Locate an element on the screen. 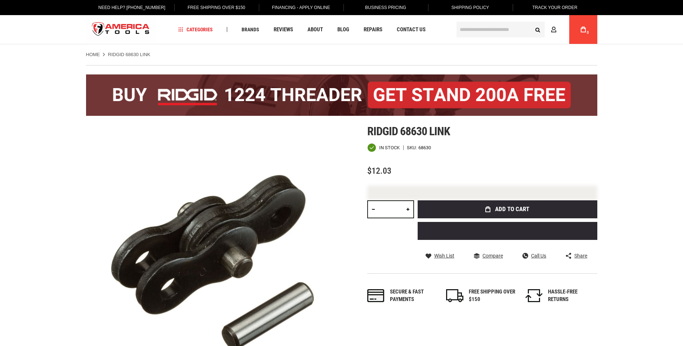 The width and height of the screenshot is (683, 346). div: Availability is located at coordinates (383, 148).